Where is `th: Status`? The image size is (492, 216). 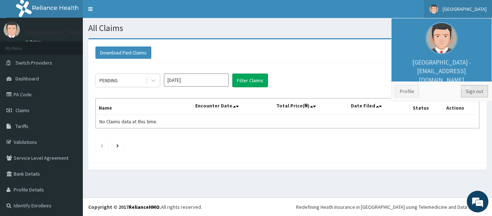 th: Status is located at coordinates (427, 107).